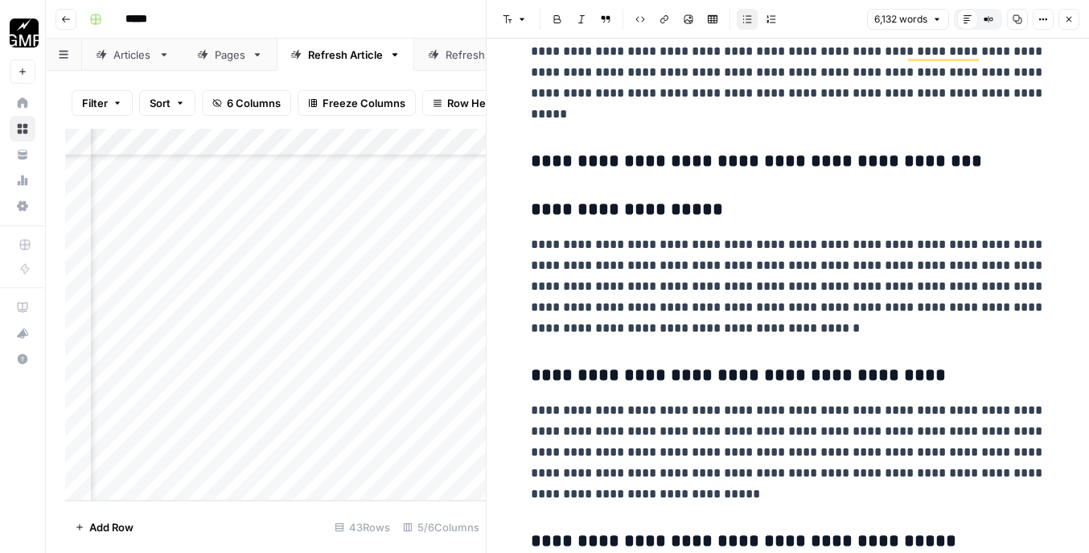 This screenshot has height=553, width=1089. Describe the element at coordinates (362, 527) in the screenshot. I see `div: 43 Rows` at that location.